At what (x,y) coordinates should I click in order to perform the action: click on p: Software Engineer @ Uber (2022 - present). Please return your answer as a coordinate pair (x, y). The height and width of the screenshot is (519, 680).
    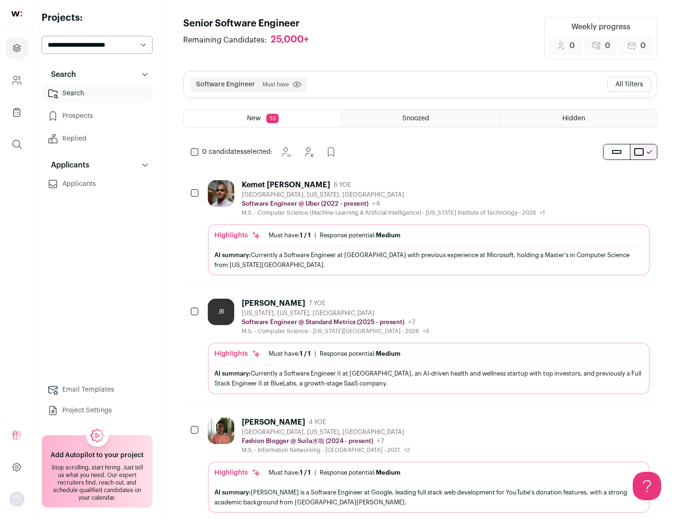
    Looking at the image, I should click on (305, 204).